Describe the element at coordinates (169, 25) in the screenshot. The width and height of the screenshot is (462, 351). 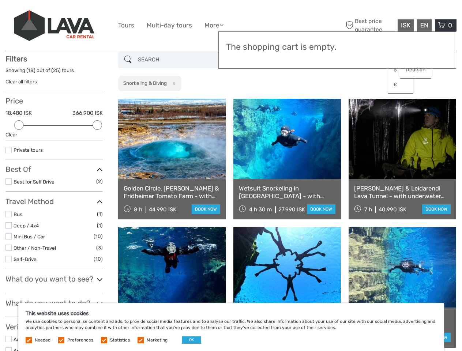
I see `a: Multi-day tours` at that location.